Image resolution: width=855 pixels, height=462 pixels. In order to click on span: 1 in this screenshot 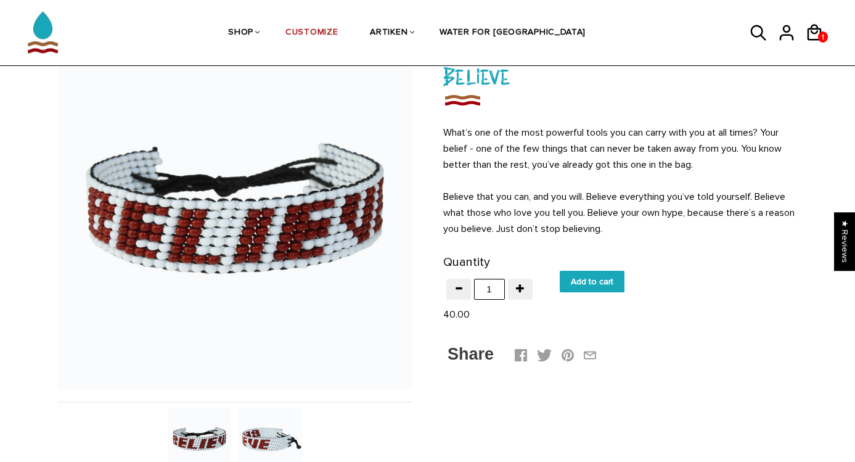, I will do `click(823, 37)`.